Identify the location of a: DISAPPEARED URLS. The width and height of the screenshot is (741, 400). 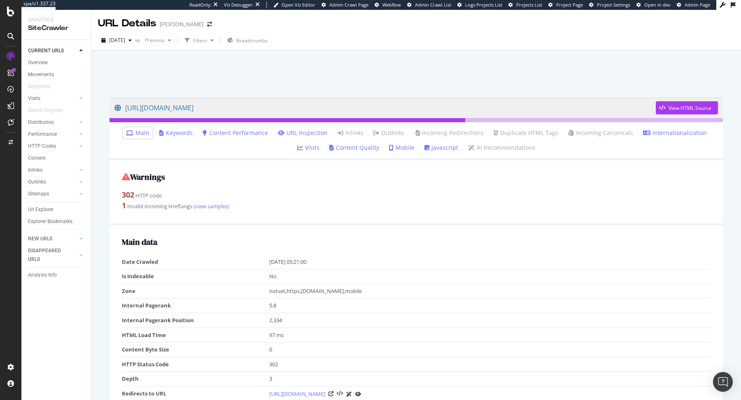
(52, 255).